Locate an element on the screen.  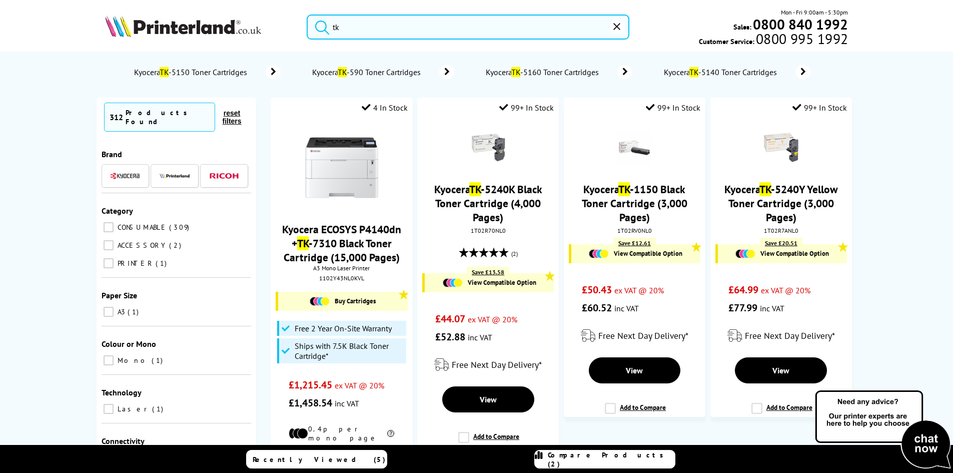
div: 1T02RV0NL0 is located at coordinates (635, 230).